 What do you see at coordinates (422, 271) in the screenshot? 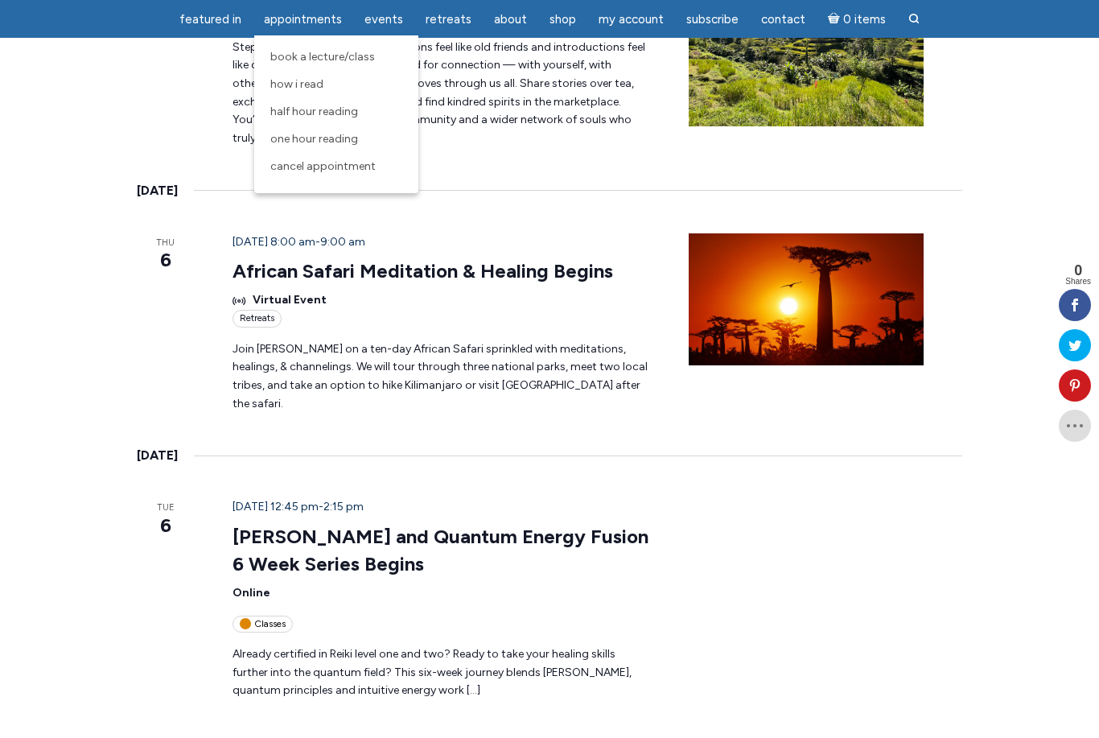
I see `a: African Safari Meditation & Healing Begins` at bounding box center [422, 271].